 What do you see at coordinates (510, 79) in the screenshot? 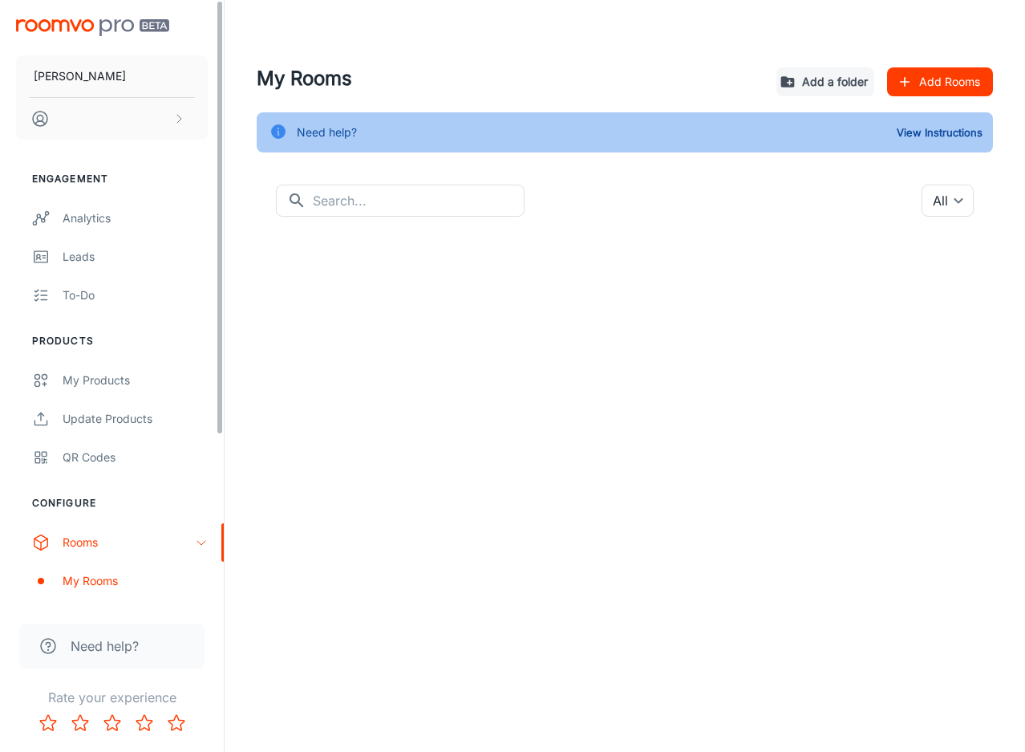
I see `h4: My Rooms` at bounding box center [510, 79].